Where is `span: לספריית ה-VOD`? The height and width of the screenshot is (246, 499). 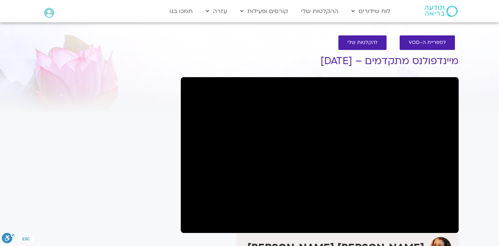
span: לספריית ה-VOD is located at coordinates (427, 43).